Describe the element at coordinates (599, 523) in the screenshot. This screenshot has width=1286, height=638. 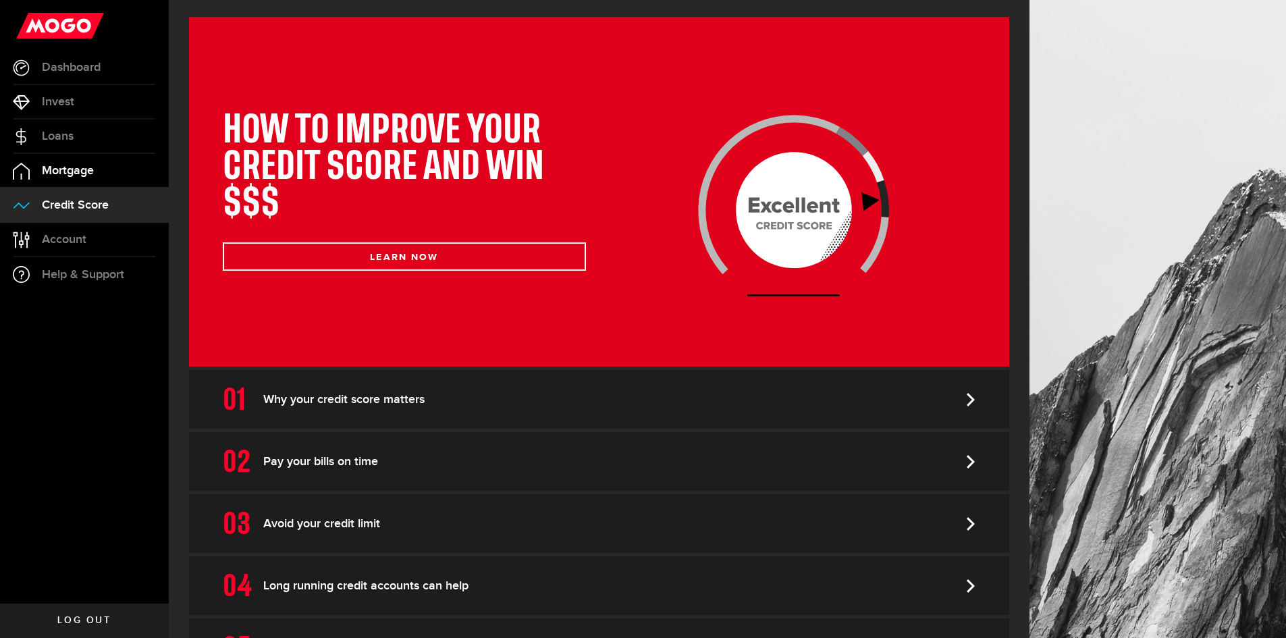
I see `a: Avoid your credit limit` at that location.